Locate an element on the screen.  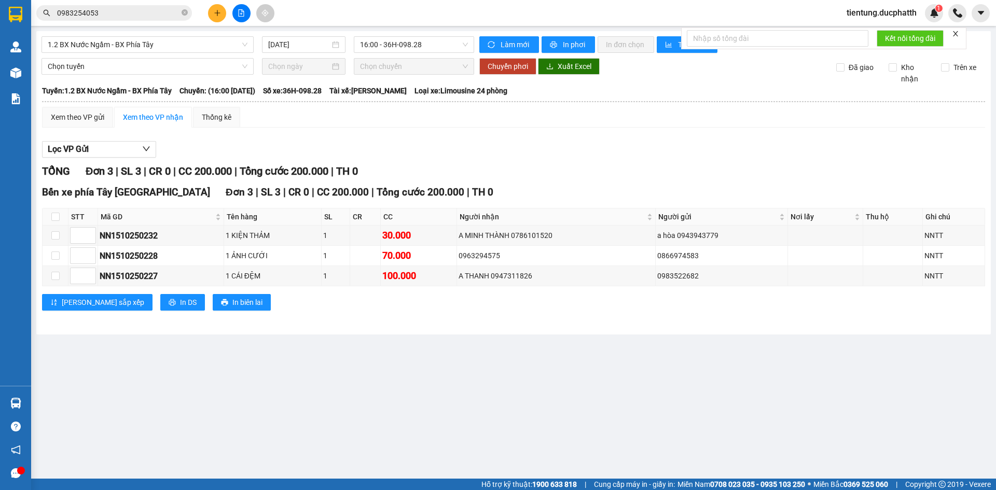
button: file-add is located at coordinates (241, 13).